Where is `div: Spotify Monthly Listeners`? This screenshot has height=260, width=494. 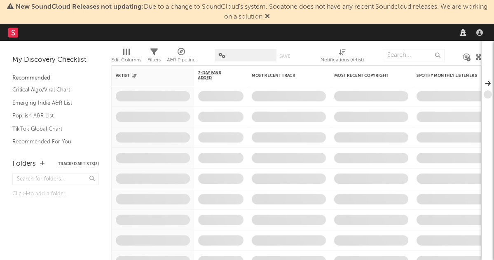
div: Spotify Monthly Listeners is located at coordinates (448, 75).